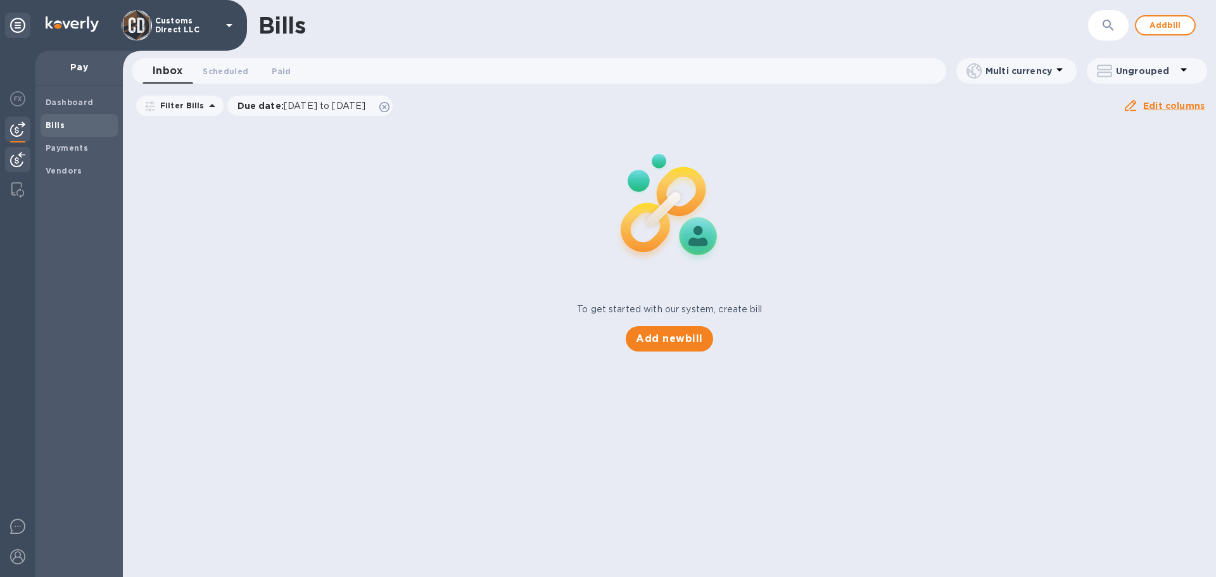 The height and width of the screenshot is (577, 1216). I want to click on h1: Bills, so click(282, 25).